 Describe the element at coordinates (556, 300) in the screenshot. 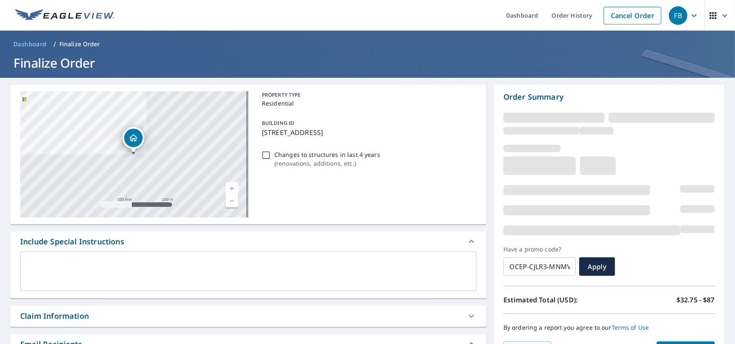

I see `p: Estimated Total (USD):` at that location.